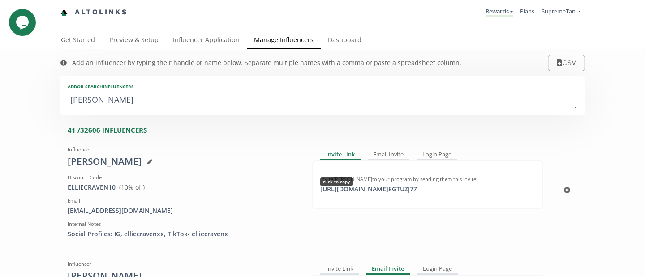 Image resolution: width=645 pixels, height=277 pixels. I want to click on span: ( 10 % off), so click(132, 187).